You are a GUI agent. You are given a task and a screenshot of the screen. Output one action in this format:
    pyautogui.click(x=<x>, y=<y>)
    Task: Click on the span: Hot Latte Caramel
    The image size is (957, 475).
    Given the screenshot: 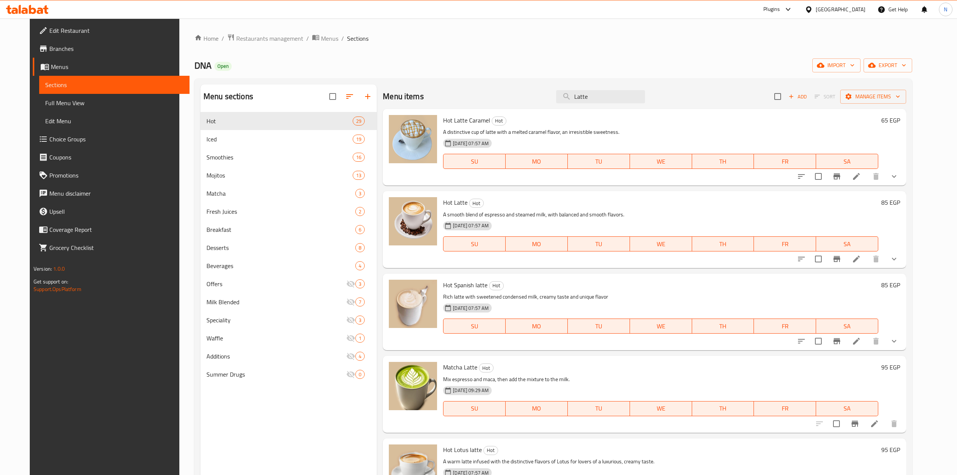 What is the action you would take?
    pyautogui.click(x=466, y=120)
    